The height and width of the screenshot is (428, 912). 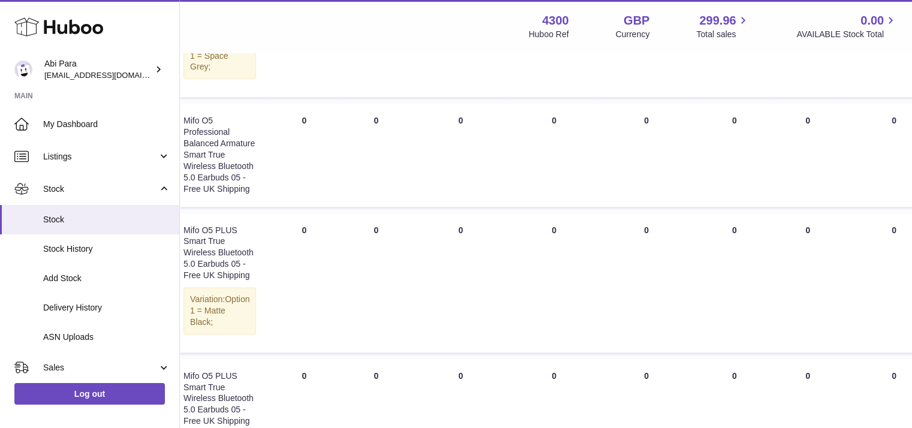 What do you see at coordinates (107, 337) in the screenshot?
I see `span: ASN Uploads` at bounding box center [107, 337].